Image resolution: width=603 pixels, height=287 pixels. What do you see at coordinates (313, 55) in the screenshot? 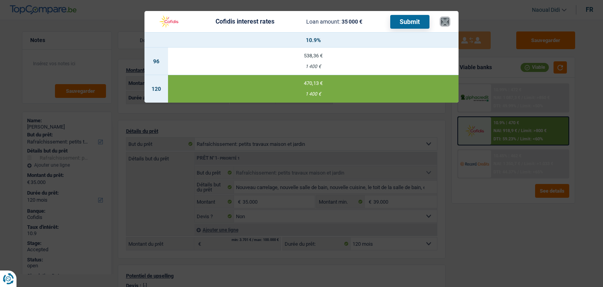
I see `div: 538,36 €` at bounding box center [313, 55].